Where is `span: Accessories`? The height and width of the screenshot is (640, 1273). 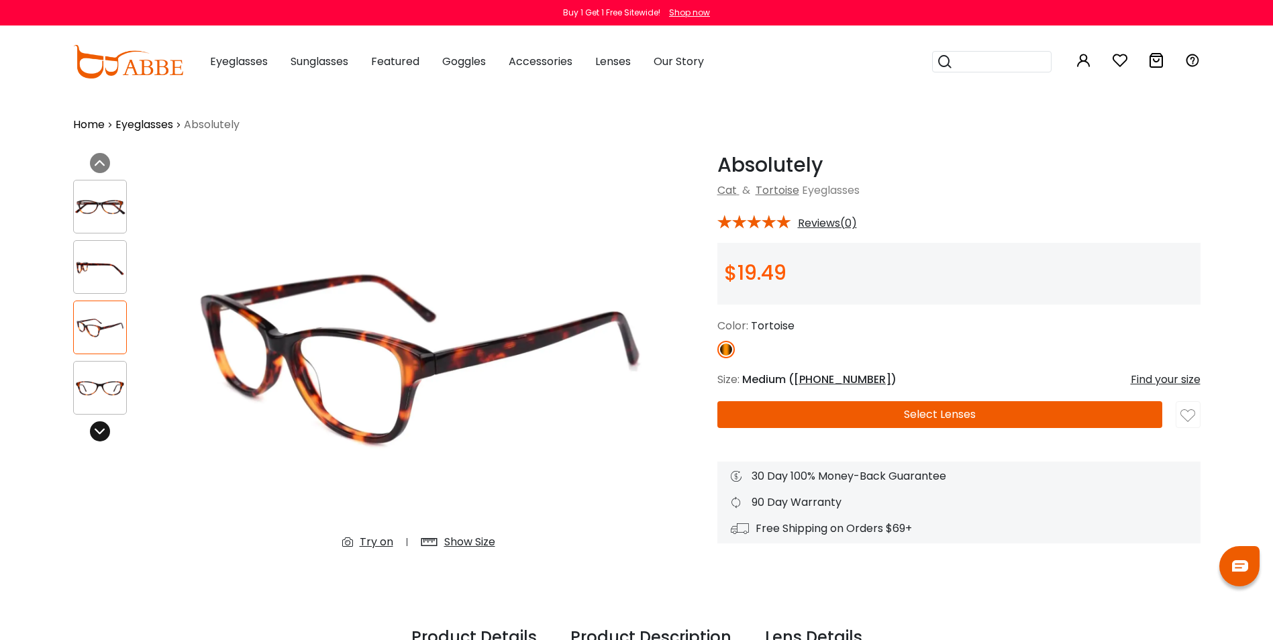 span: Accessories is located at coordinates (540, 61).